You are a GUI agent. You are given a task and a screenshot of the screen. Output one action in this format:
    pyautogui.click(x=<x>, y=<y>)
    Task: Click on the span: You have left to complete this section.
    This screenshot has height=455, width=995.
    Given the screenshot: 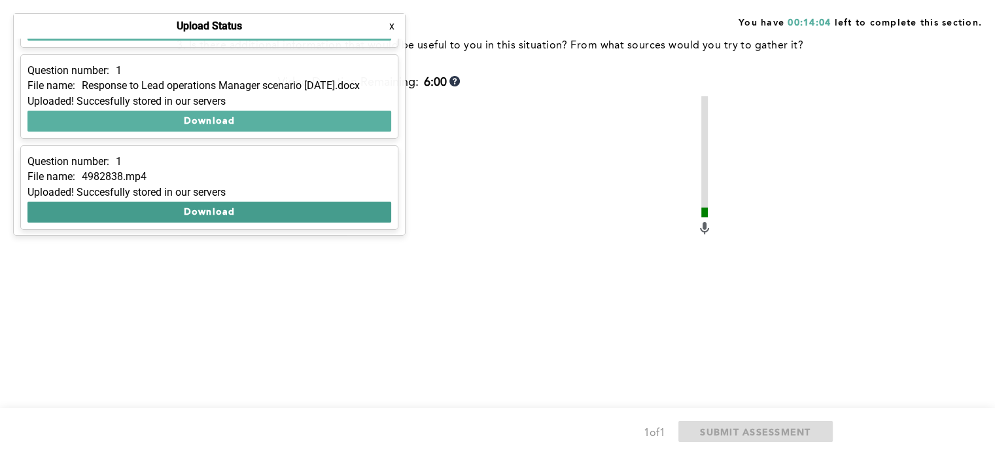 What is the action you would take?
    pyautogui.click(x=861, y=21)
    